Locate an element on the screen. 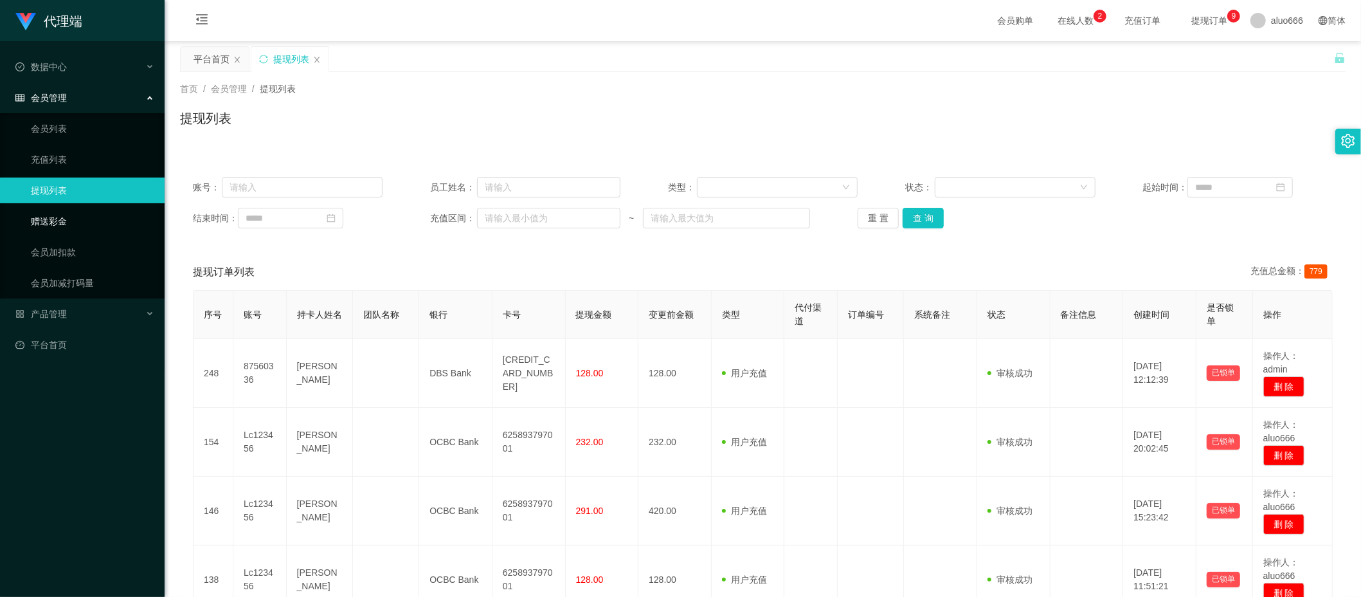 This screenshot has height=597, width=1361. span: 系统备注 is located at coordinates (932, 314).